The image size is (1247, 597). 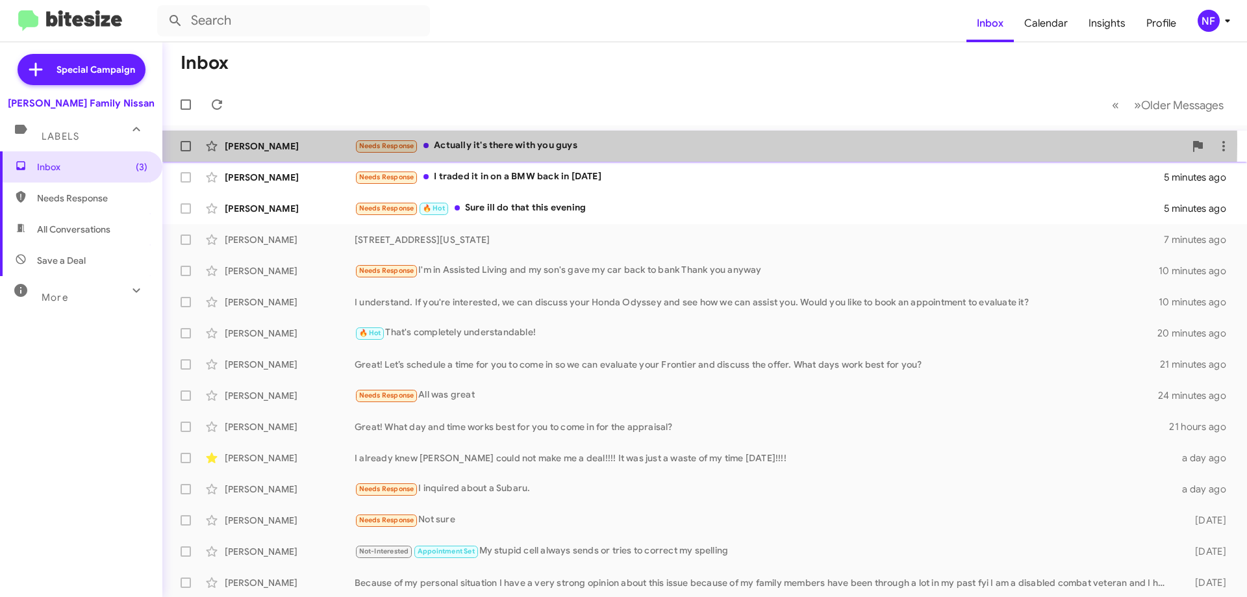 What do you see at coordinates (1115, 105) in the screenshot?
I see `button: Previous` at bounding box center [1115, 105].